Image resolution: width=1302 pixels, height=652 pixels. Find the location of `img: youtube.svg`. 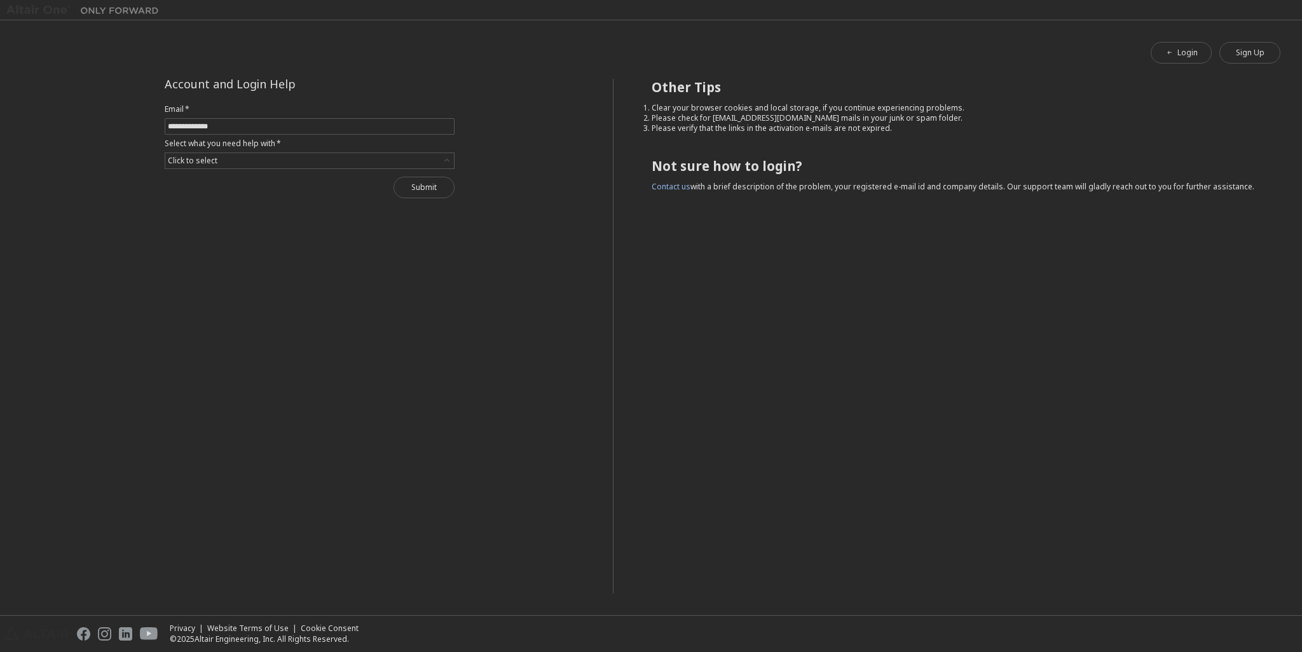

img: youtube.svg is located at coordinates (149, 634).